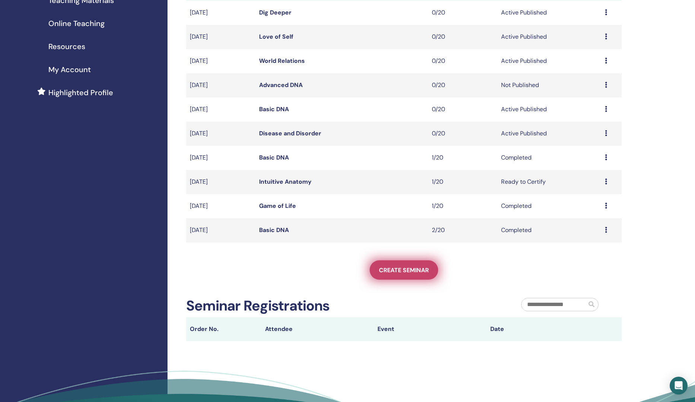  Describe the element at coordinates (318, 329) in the screenshot. I see `th: Attendee` at that location.